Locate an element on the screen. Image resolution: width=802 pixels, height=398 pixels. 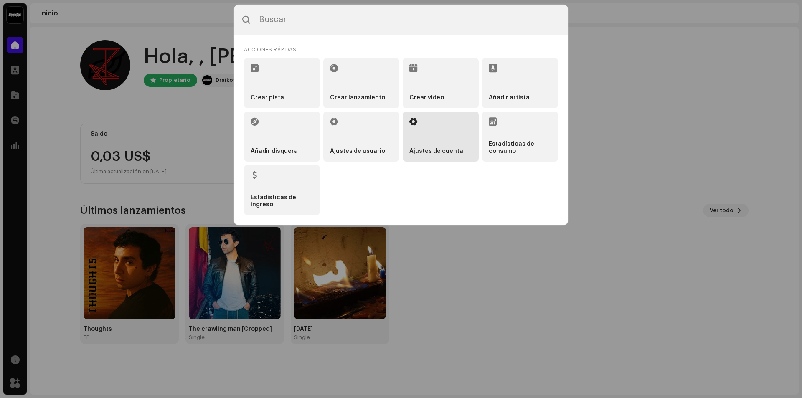
strong: Estadísticas de consumo is located at coordinates (520, 148).